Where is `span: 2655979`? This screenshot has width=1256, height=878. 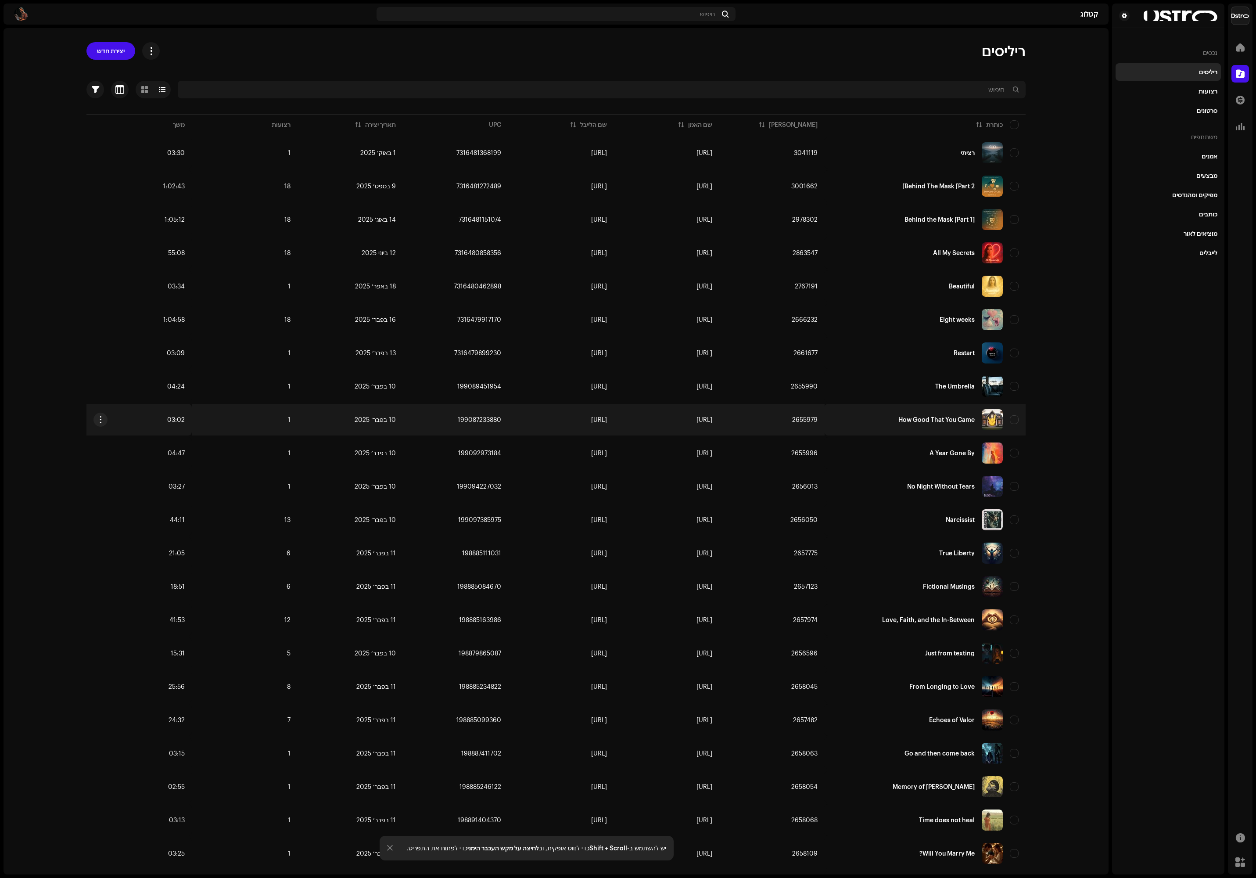
span: 2655979 is located at coordinates (805, 419).